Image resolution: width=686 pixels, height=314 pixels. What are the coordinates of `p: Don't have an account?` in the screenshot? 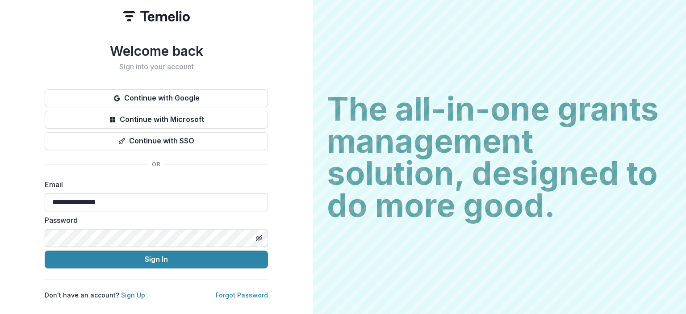 It's located at (95, 295).